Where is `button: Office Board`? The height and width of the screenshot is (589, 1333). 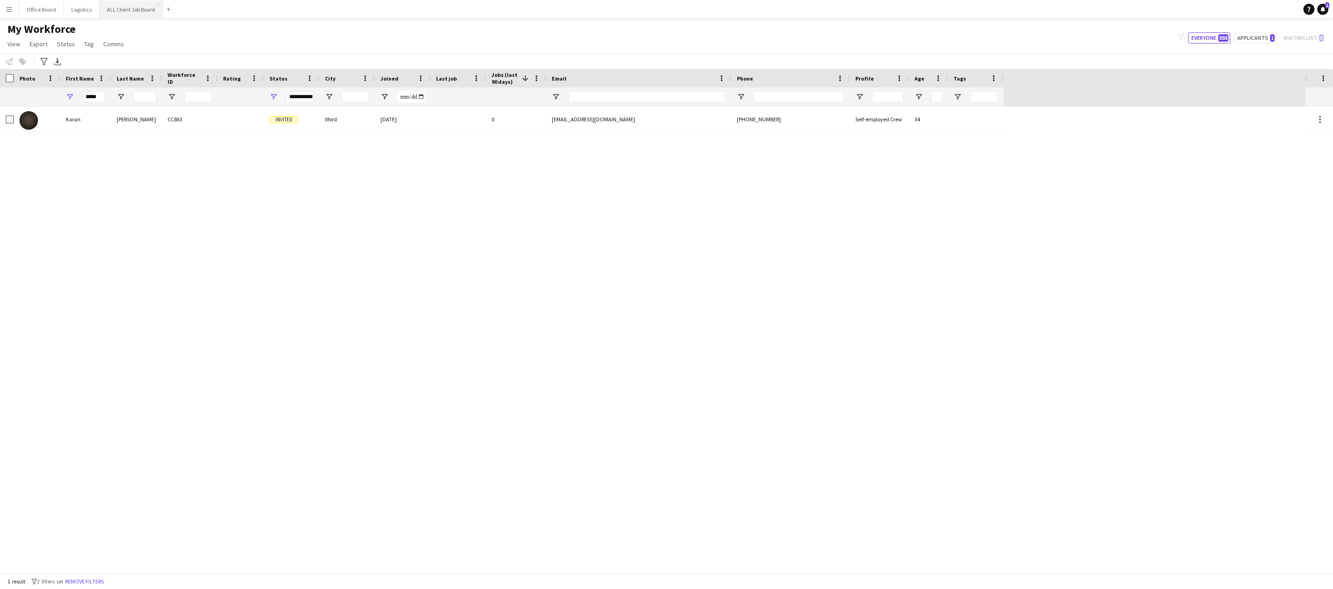 button: Office Board is located at coordinates (41, 9).